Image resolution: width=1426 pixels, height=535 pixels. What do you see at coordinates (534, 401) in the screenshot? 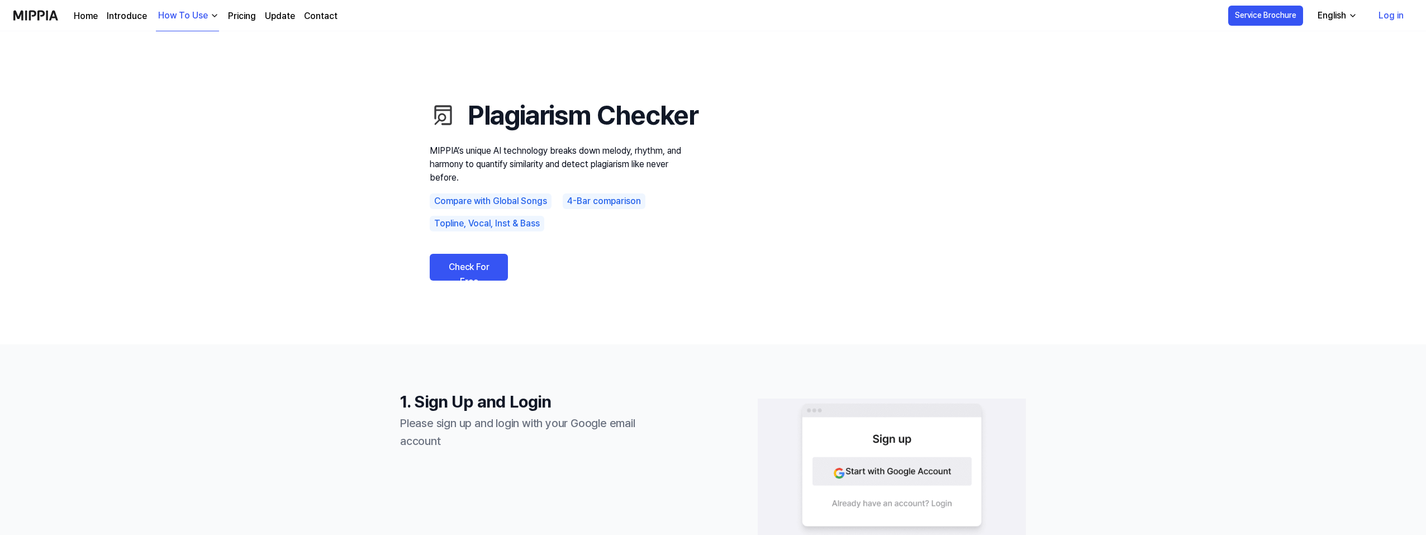
I see `h1: 1. Sign Up and Login` at bounding box center [534, 401].